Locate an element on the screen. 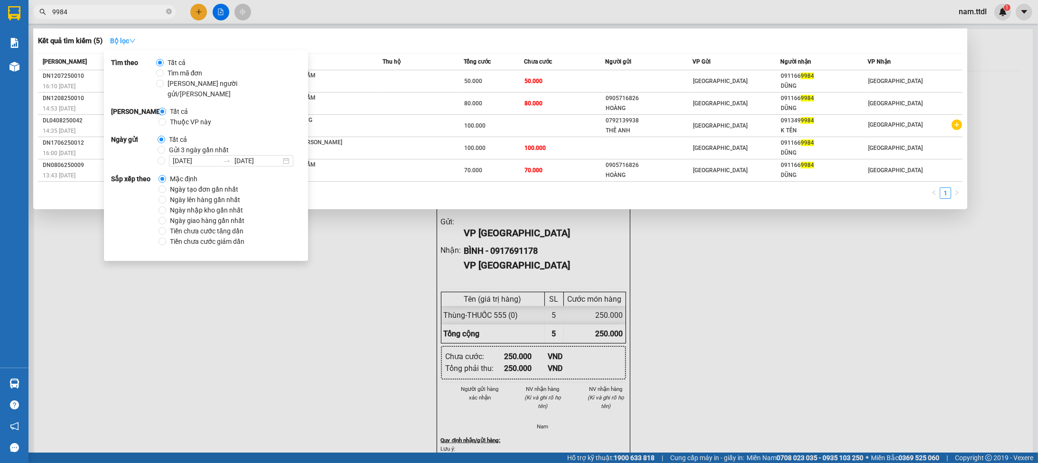  span: Thuộc VP này is located at coordinates (190, 122).